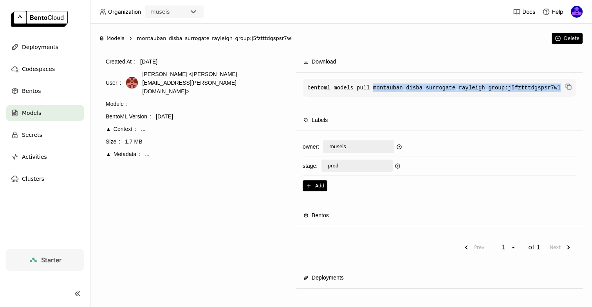 This screenshot has height=307, width=592. I want to click on span: Secrets, so click(32, 135).